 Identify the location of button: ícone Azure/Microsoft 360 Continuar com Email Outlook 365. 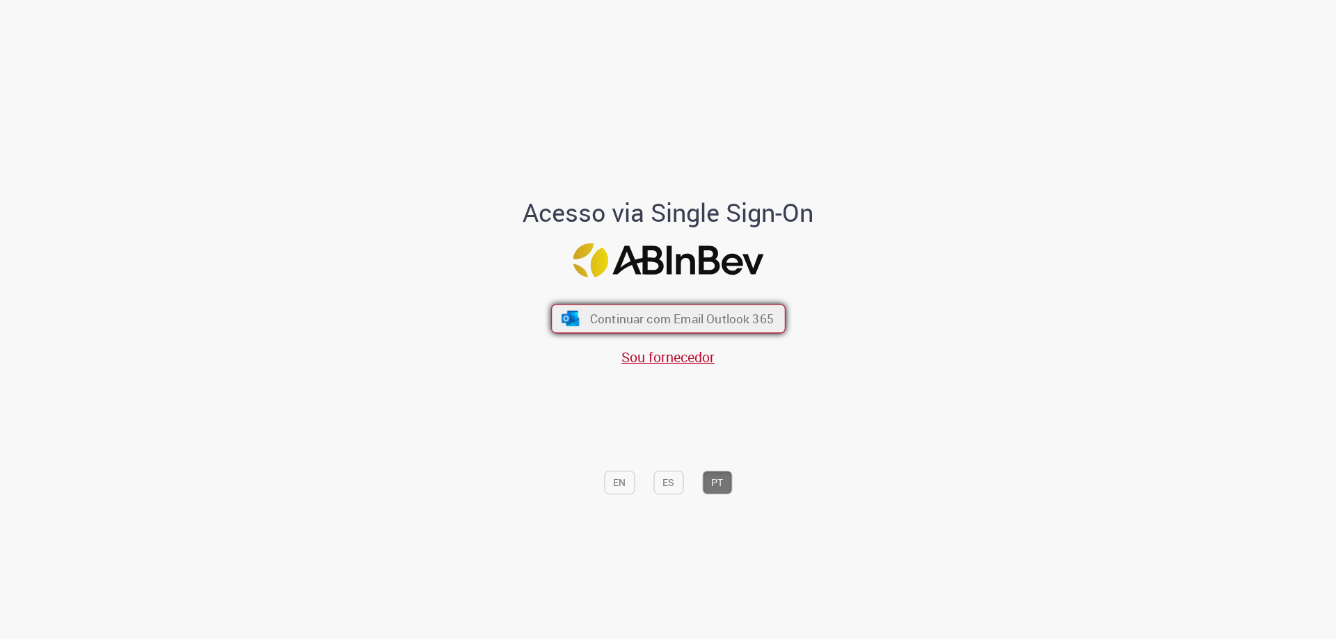
(668, 319).